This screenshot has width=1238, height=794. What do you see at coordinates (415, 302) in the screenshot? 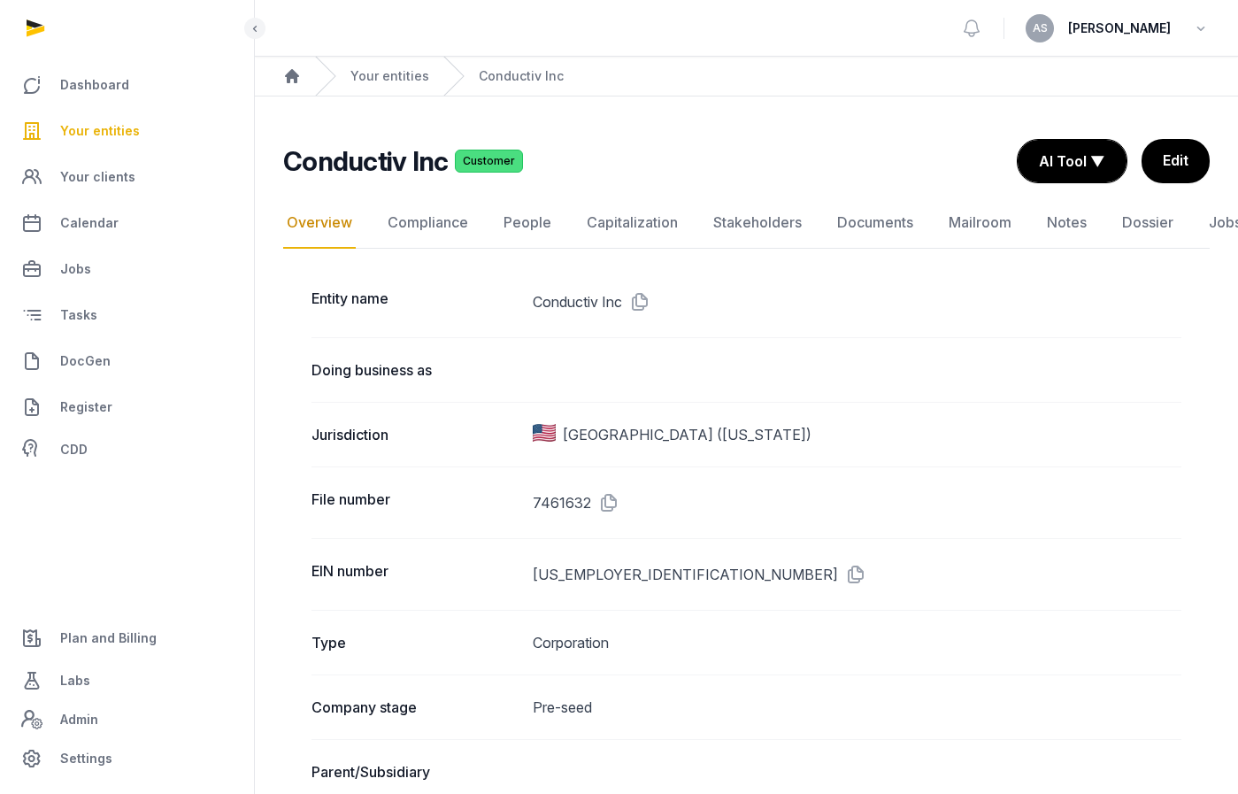
I see `dt: Entity name` at bounding box center [415, 302].